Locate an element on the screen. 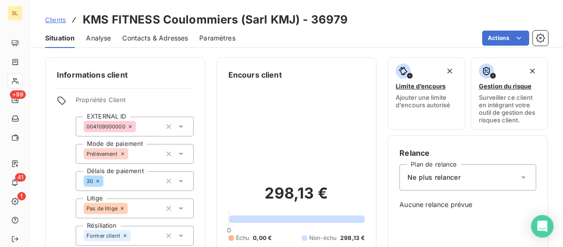  span: 1 is located at coordinates (22, 196).